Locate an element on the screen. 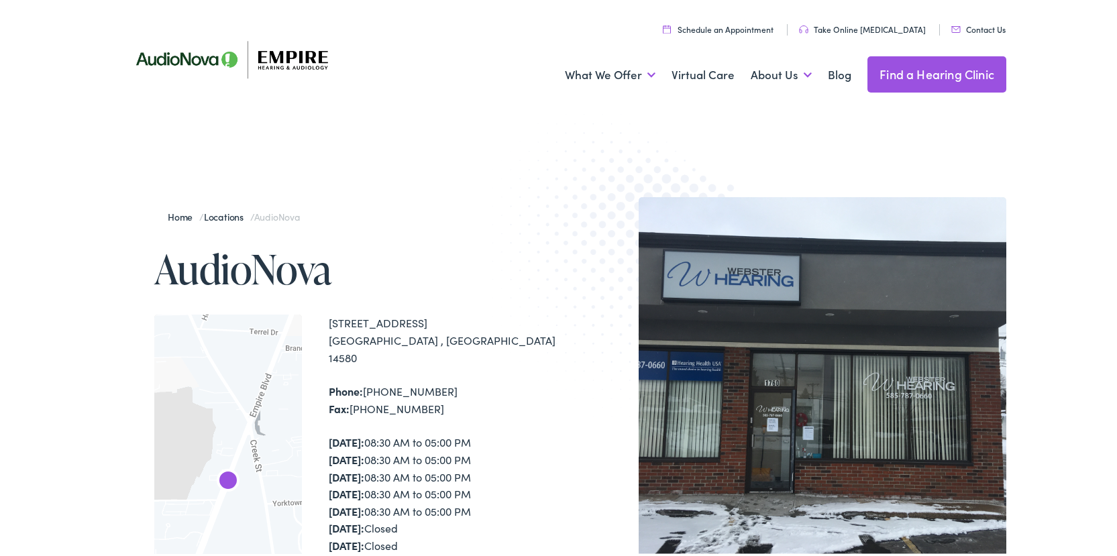 The image size is (1117, 556). a: About Us is located at coordinates (781, 72).